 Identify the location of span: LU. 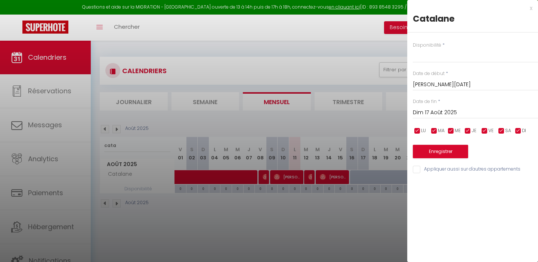
(424, 131).